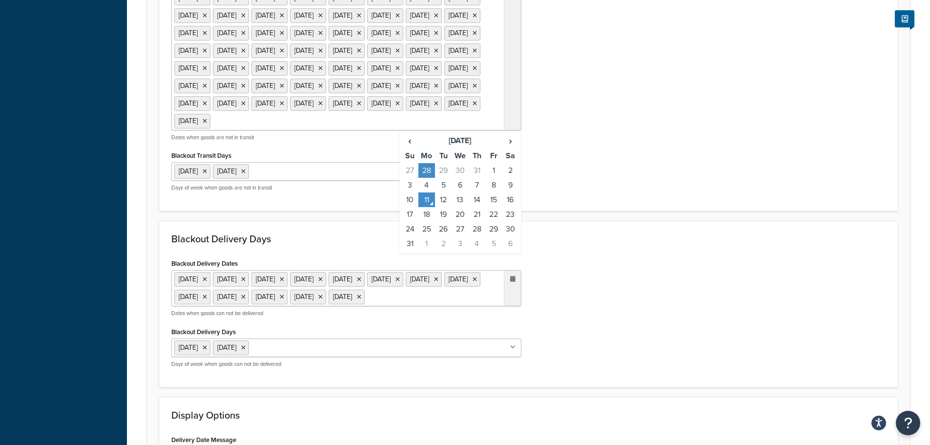 The height and width of the screenshot is (445, 930). I want to click on p: Days of week when goods can not be delivered, so click(346, 364).